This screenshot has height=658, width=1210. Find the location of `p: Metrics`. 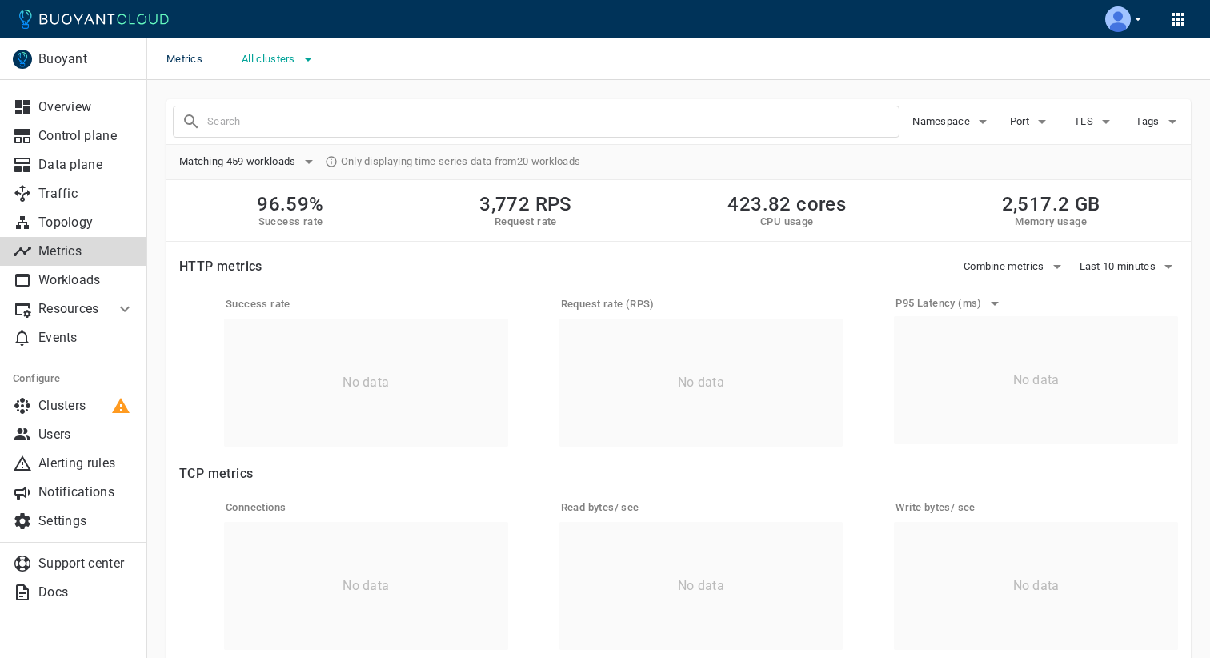

p: Metrics is located at coordinates (86, 251).